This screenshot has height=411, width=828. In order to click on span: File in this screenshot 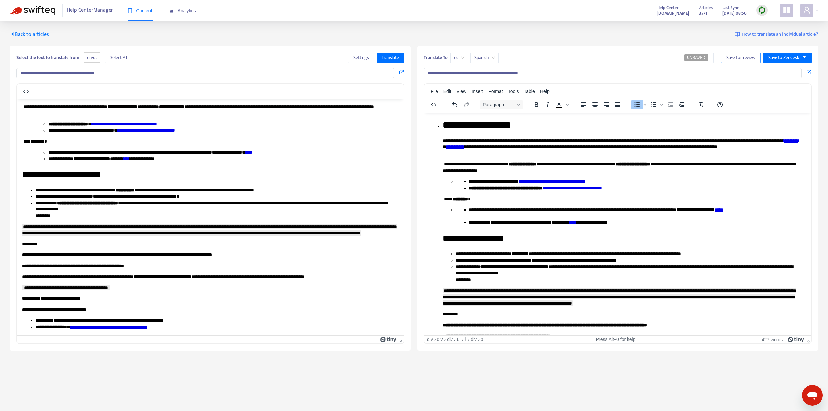, I will do `click(434, 91)`.